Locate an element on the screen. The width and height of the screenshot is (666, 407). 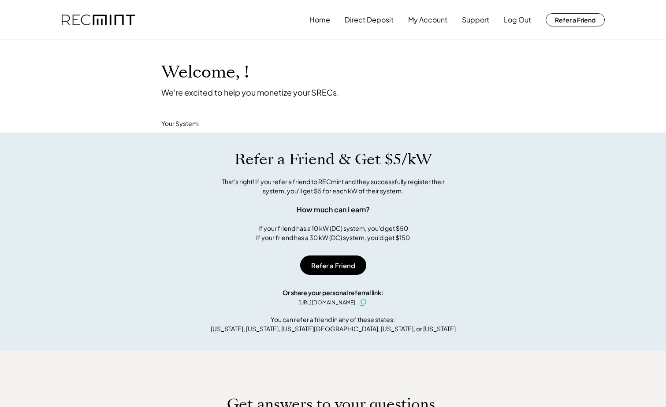
button: My Account is located at coordinates (427, 20).